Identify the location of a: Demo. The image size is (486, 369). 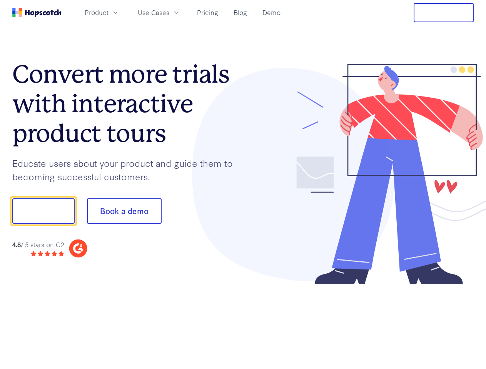
(271, 12).